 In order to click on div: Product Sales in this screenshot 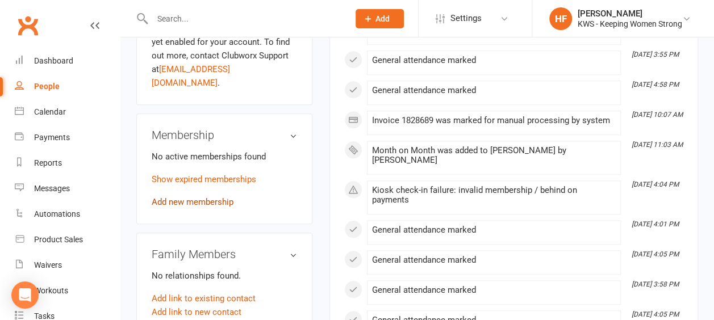, I will do `click(58, 240)`.